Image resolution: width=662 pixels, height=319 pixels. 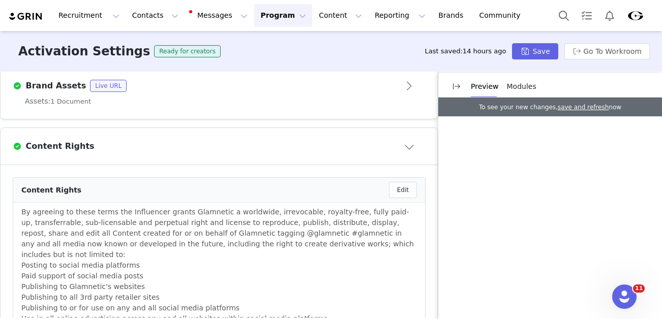 I want to click on button: Recruitment, so click(x=89, y=15).